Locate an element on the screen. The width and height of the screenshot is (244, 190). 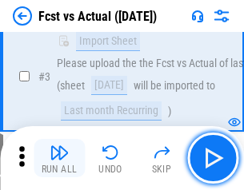
span: # 3 is located at coordinates (44, 77).